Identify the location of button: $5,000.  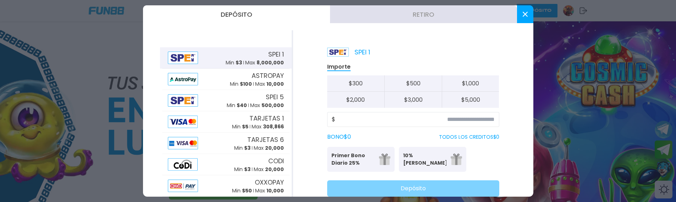
(471, 99).